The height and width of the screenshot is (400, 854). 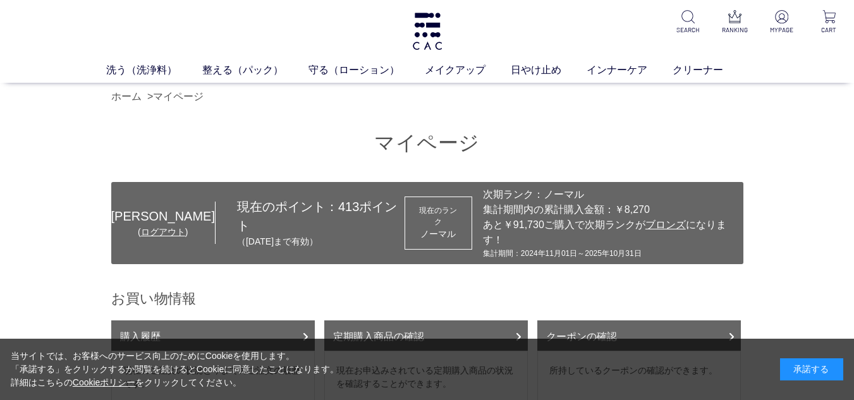 What do you see at coordinates (428, 31) in the screenshot?
I see `img: logo` at bounding box center [428, 31].